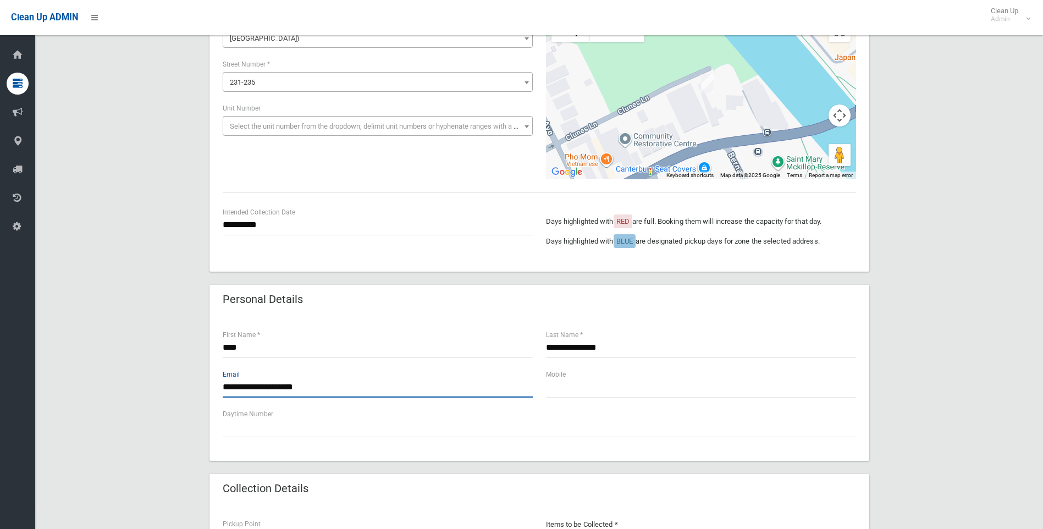 The image size is (1043, 529). I want to click on img: Google, so click(567, 172).